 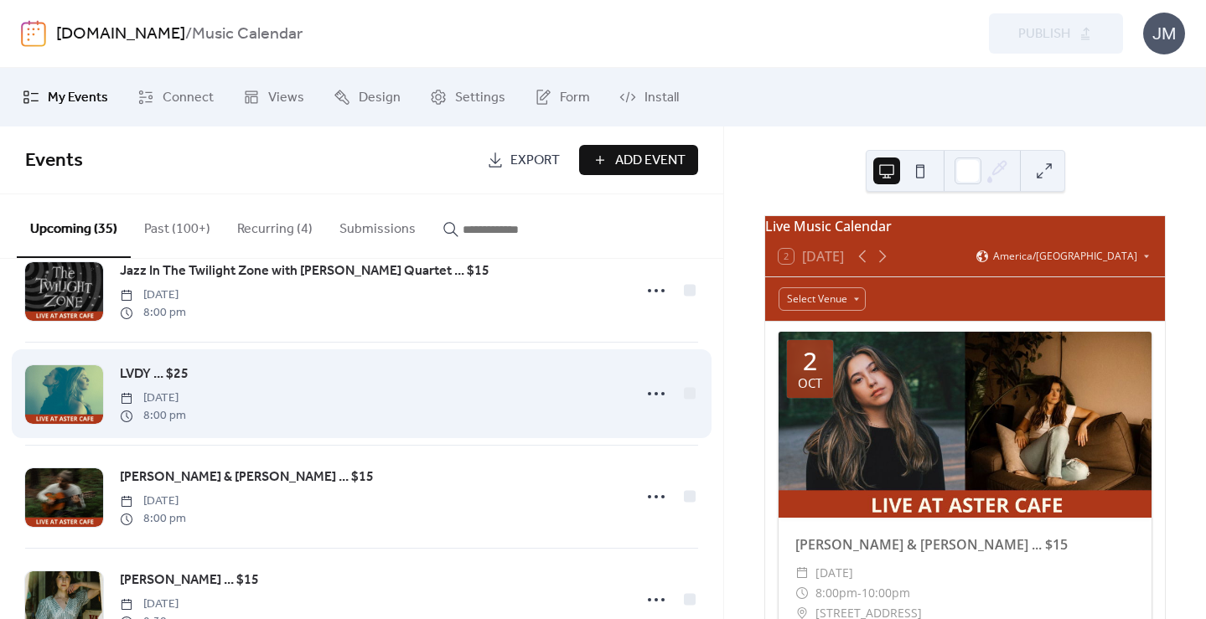 I want to click on a: Settings, so click(x=468, y=97).